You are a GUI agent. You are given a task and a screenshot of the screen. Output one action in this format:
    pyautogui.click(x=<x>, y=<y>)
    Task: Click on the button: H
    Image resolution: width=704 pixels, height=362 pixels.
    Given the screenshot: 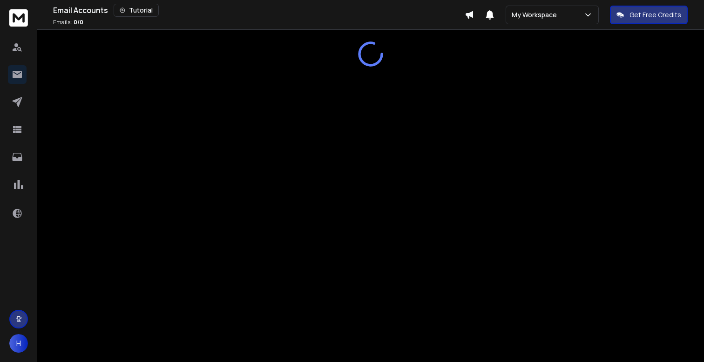 What is the action you would take?
    pyautogui.click(x=19, y=343)
    